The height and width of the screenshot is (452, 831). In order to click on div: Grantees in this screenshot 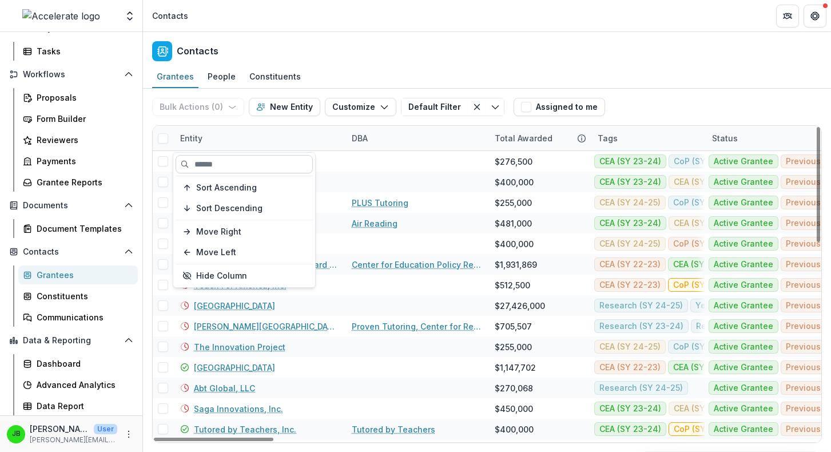, I will do `click(175, 76)`.